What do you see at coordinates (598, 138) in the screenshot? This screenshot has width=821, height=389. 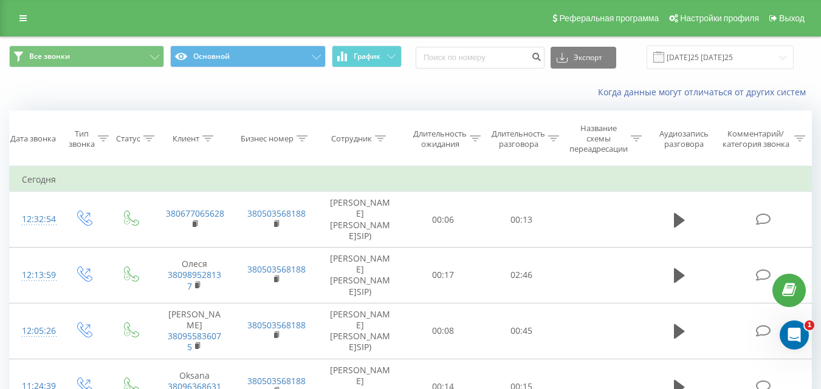 I see `div: Название схемы переадресации` at bounding box center [598, 138].